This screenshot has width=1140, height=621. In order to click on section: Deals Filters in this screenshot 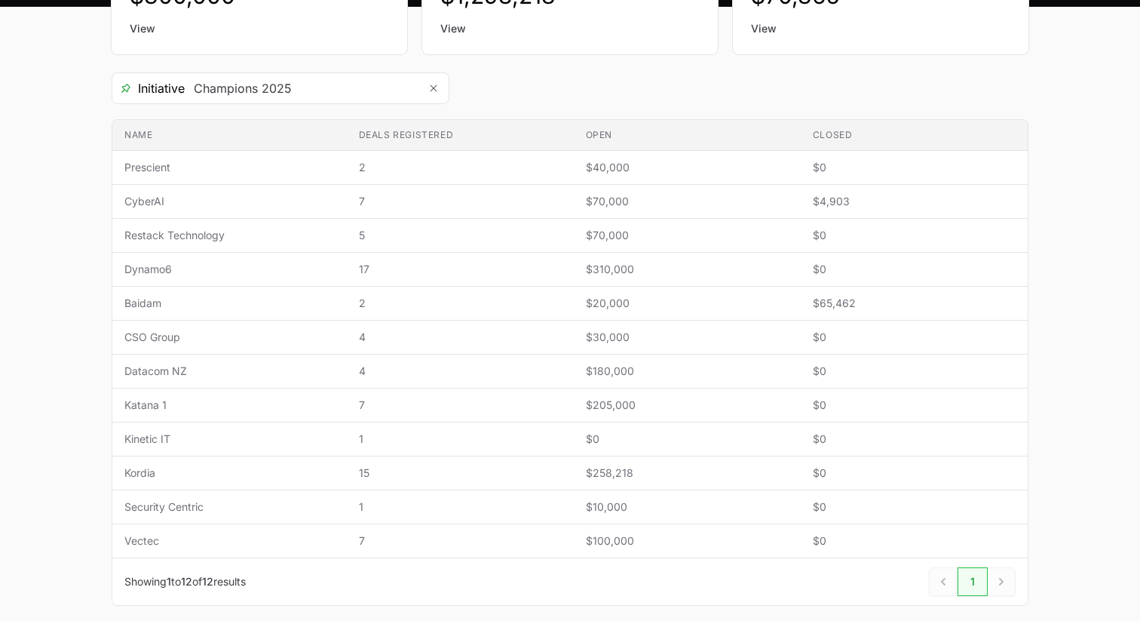, I will do `click(570, 339)`.